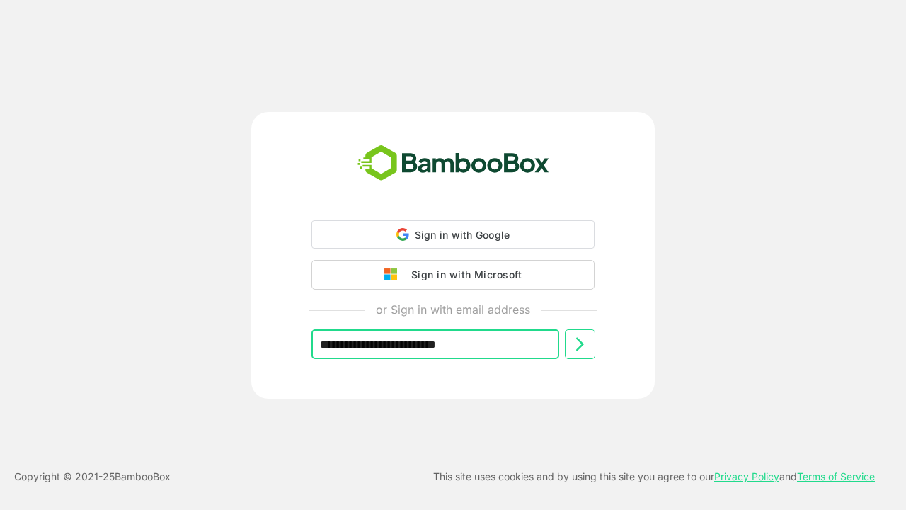 The height and width of the screenshot is (510, 906). I want to click on span: Sign in with Google, so click(462, 234).